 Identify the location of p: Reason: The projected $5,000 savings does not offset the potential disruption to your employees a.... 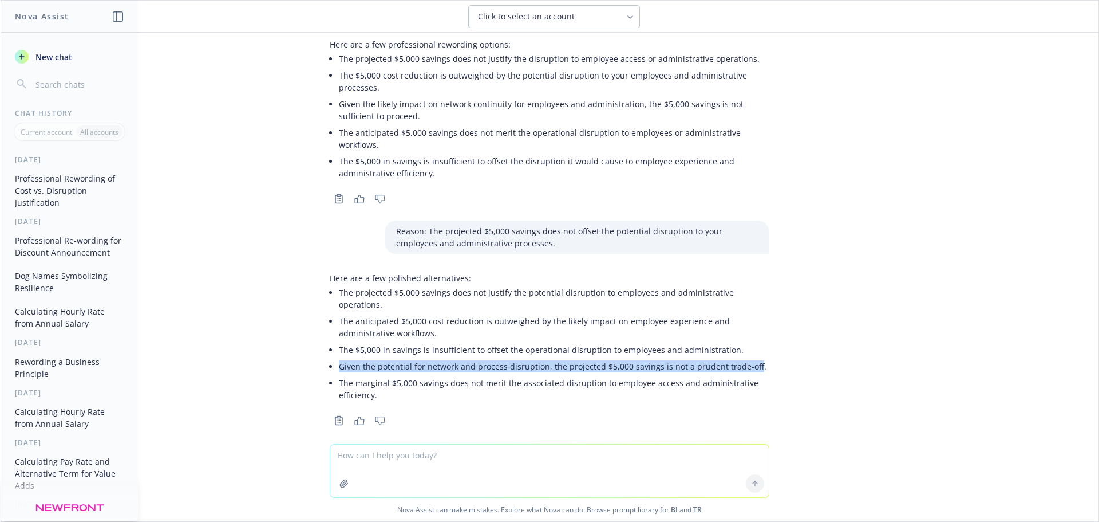
(577, 237).